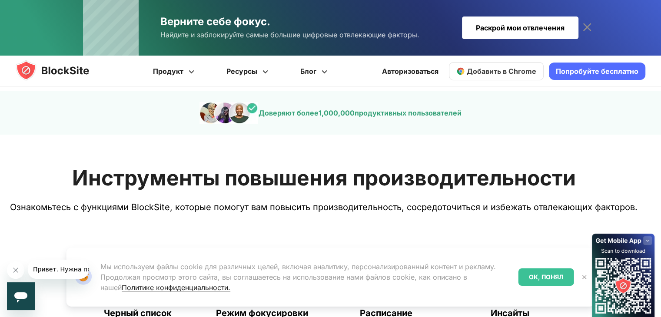  What do you see at coordinates (315, 71) in the screenshot?
I see `a: Блог` at bounding box center [315, 71].